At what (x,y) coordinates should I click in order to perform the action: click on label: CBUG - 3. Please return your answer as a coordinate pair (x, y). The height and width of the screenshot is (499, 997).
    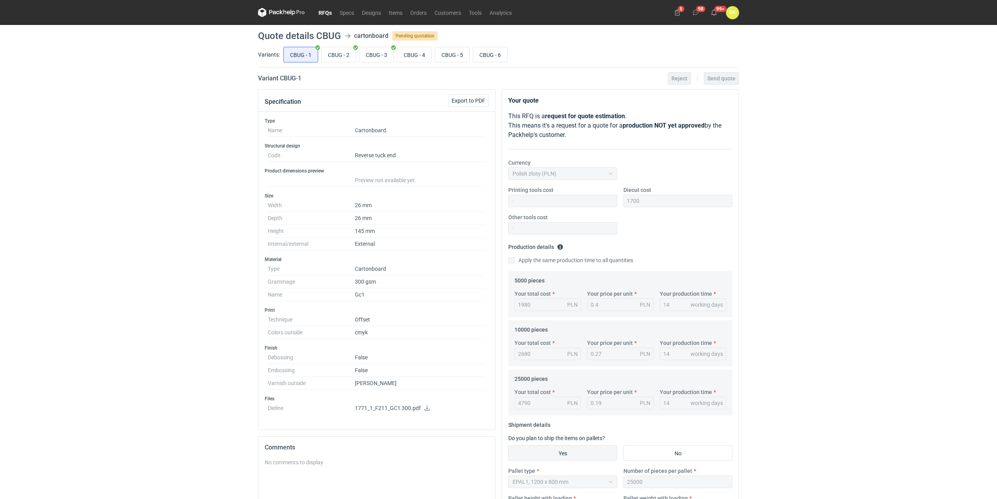
    Looking at the image, I should click on (376, 55).